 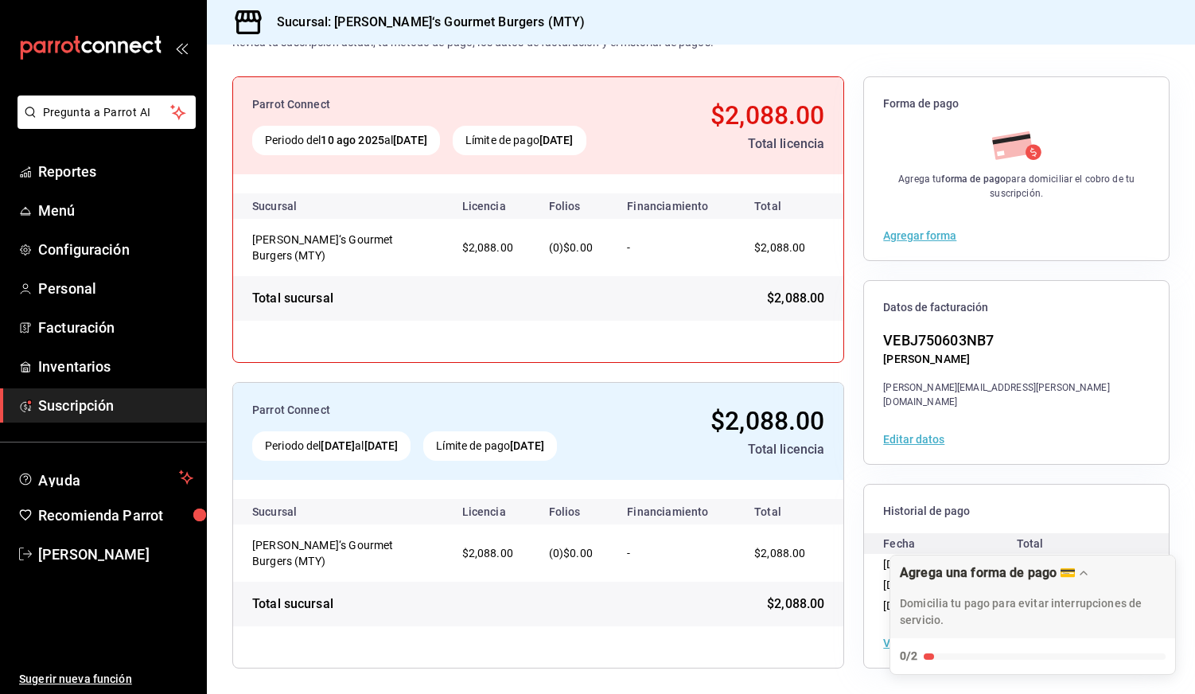 I want to click on span: Ayuda, so click(x=105, y=477).